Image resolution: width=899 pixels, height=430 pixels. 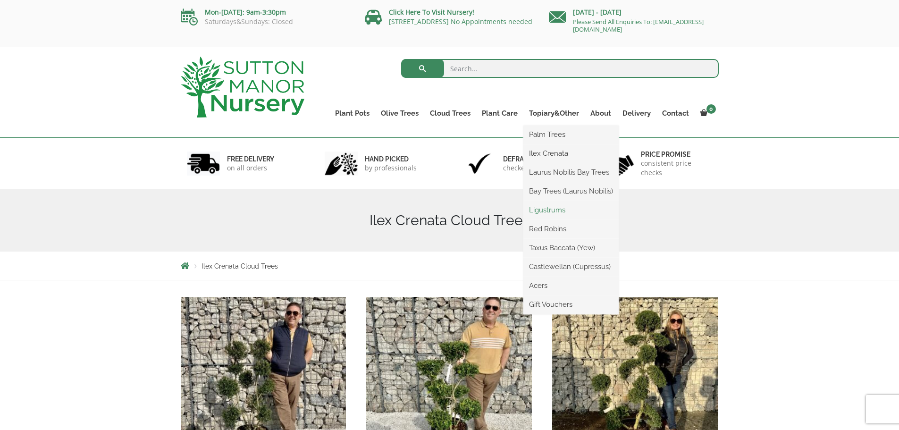 I want to click on nav: Breadcrumbs, so click(x=450, y=266).